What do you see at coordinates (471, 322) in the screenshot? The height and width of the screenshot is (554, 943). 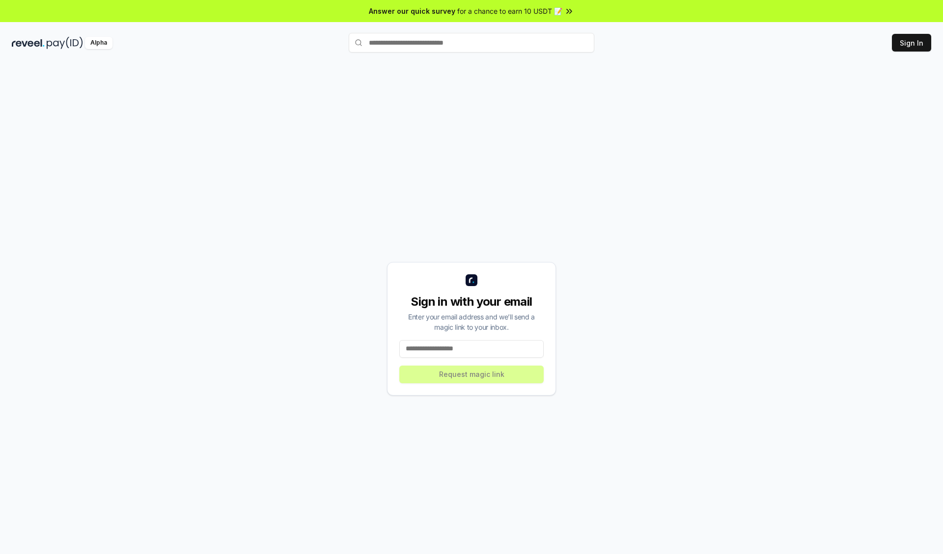 I see `div: Enter your email address and we’ll send a magic link to your inbox.` at bounding box center [471, 322].